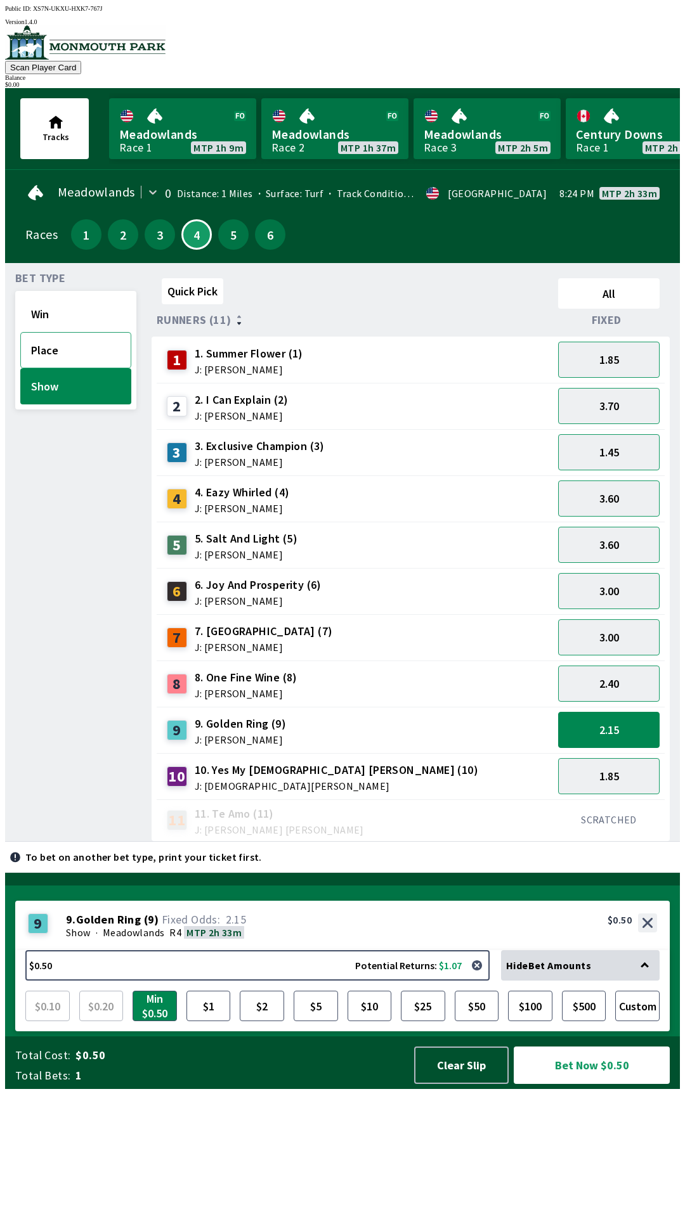  What do you see at coordinates (177, 360) in the screenshot?
I see `div: 1` at bounding box center [177, 360].